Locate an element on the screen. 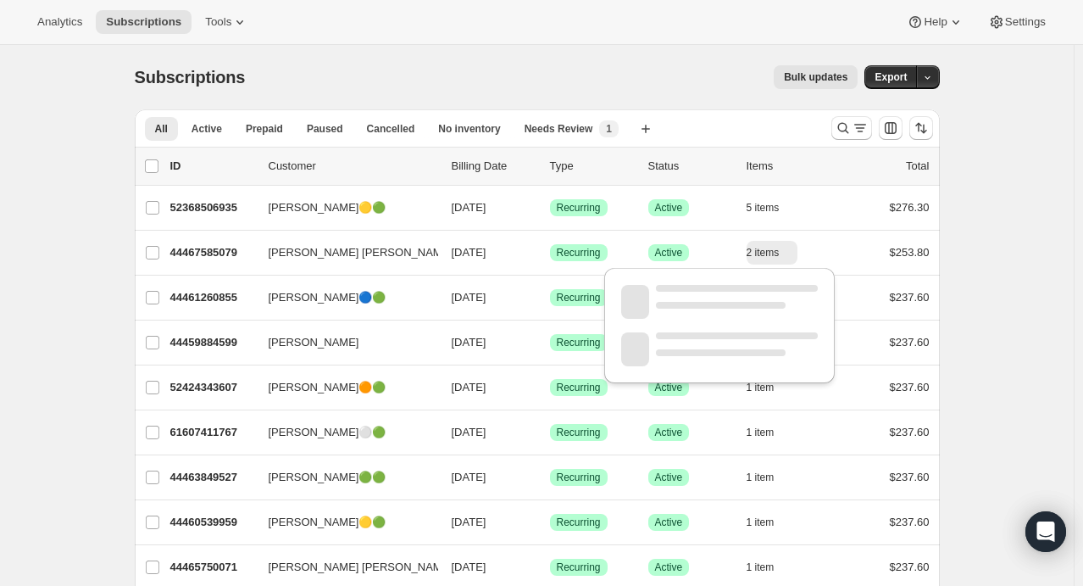  div: Open Intercom Messenger is located at coordinates (1046, 532).